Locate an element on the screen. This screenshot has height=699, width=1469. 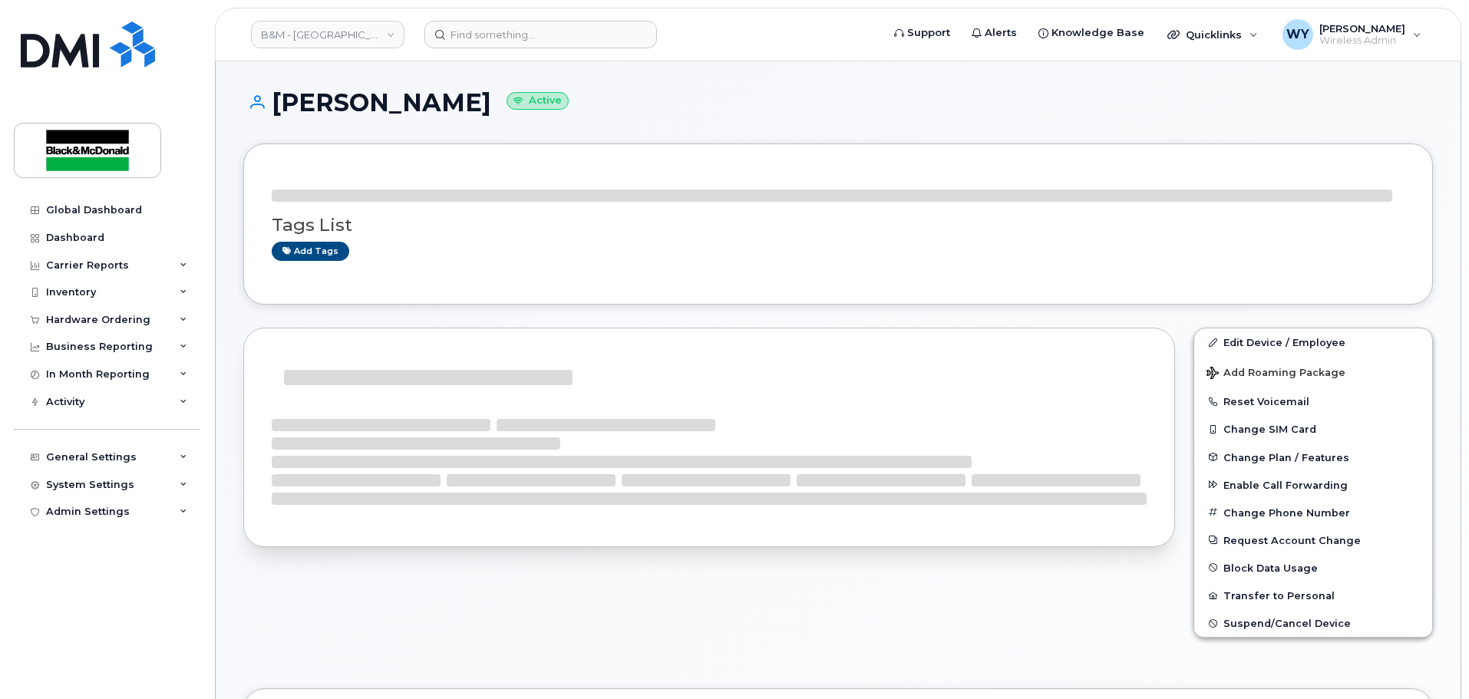
a: Edit Device / Employee is located at coordinates (1314, 342).